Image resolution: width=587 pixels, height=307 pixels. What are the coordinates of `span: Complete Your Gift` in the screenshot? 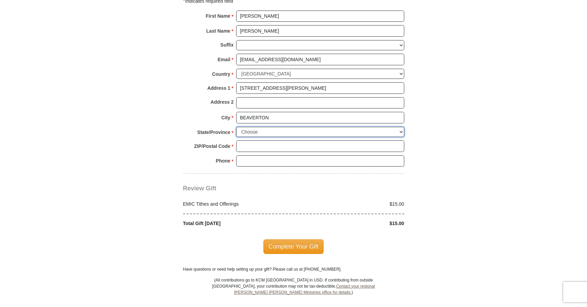 It's located at (293, 247).